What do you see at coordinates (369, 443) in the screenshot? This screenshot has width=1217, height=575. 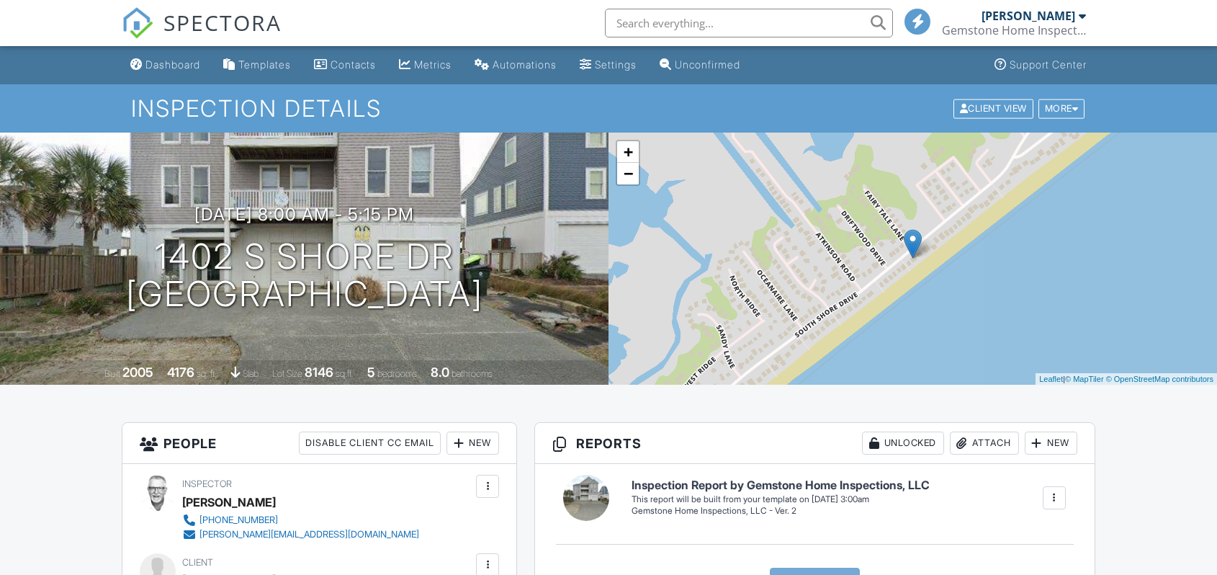 I see `div: Disable Client CC Email` at bounding box center [369, 443].